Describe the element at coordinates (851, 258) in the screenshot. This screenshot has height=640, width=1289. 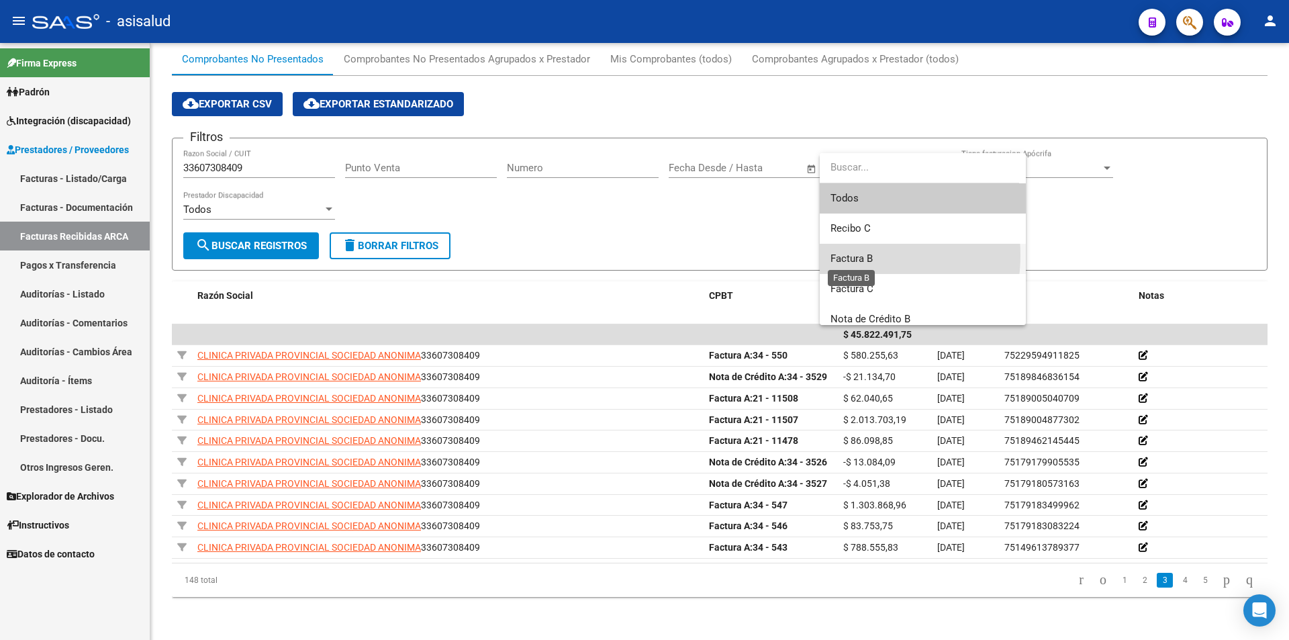
I see `span: Factura B` at that location.